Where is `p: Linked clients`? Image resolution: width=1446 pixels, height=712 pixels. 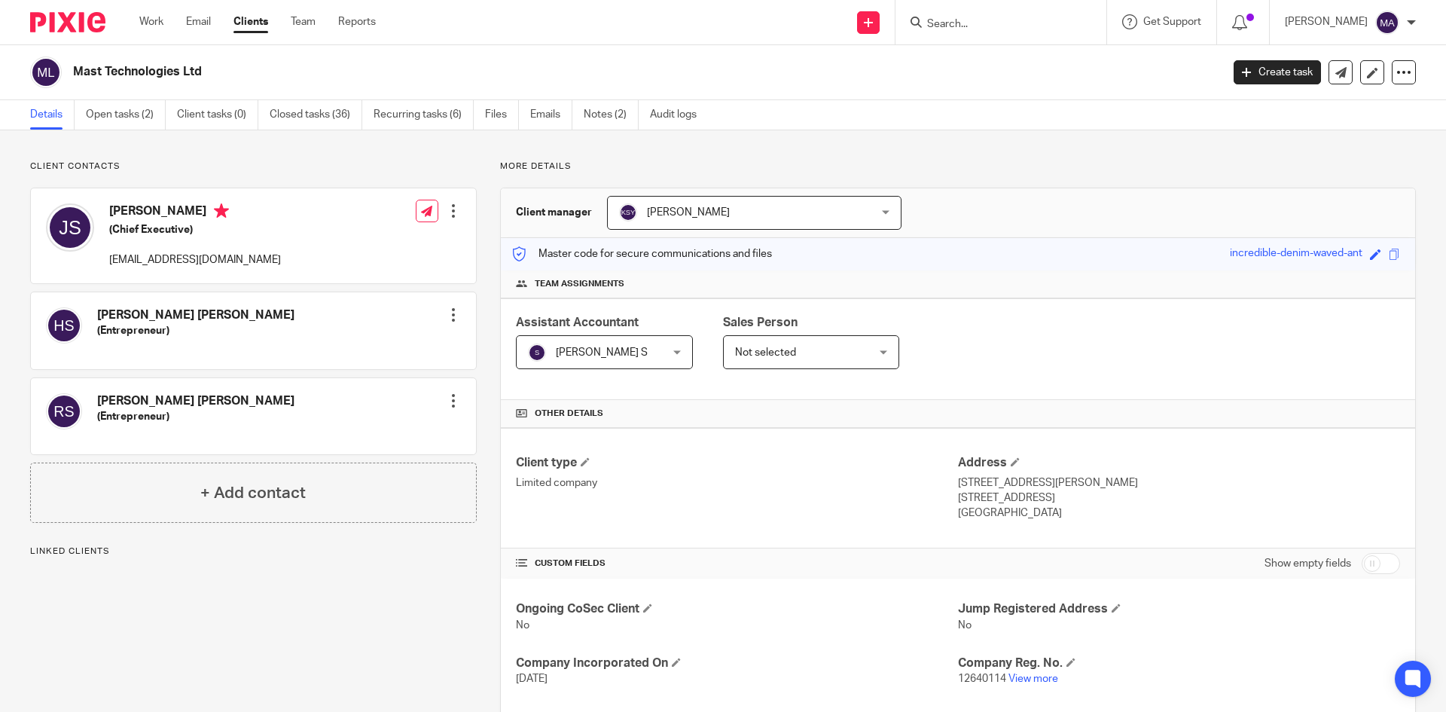
p: Linked clients is located at coordinates (253, 551).